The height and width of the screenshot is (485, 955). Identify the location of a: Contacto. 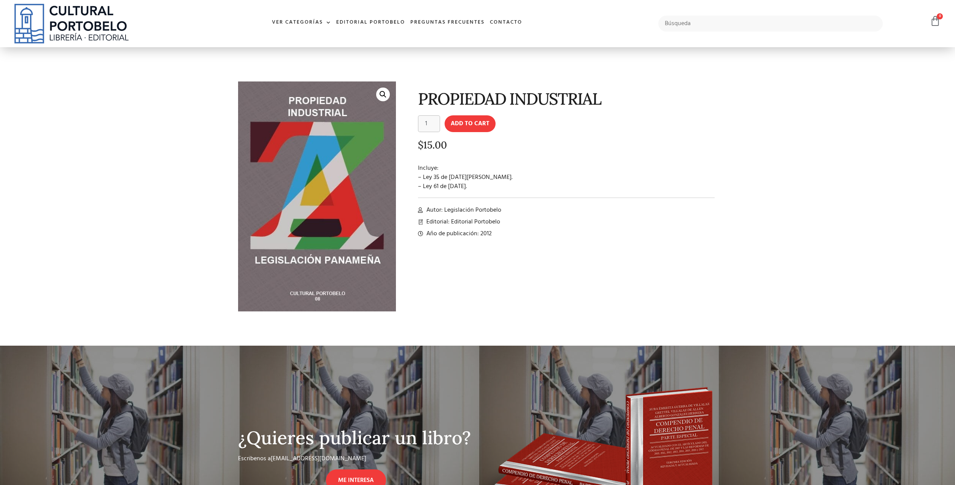
(506, 22).